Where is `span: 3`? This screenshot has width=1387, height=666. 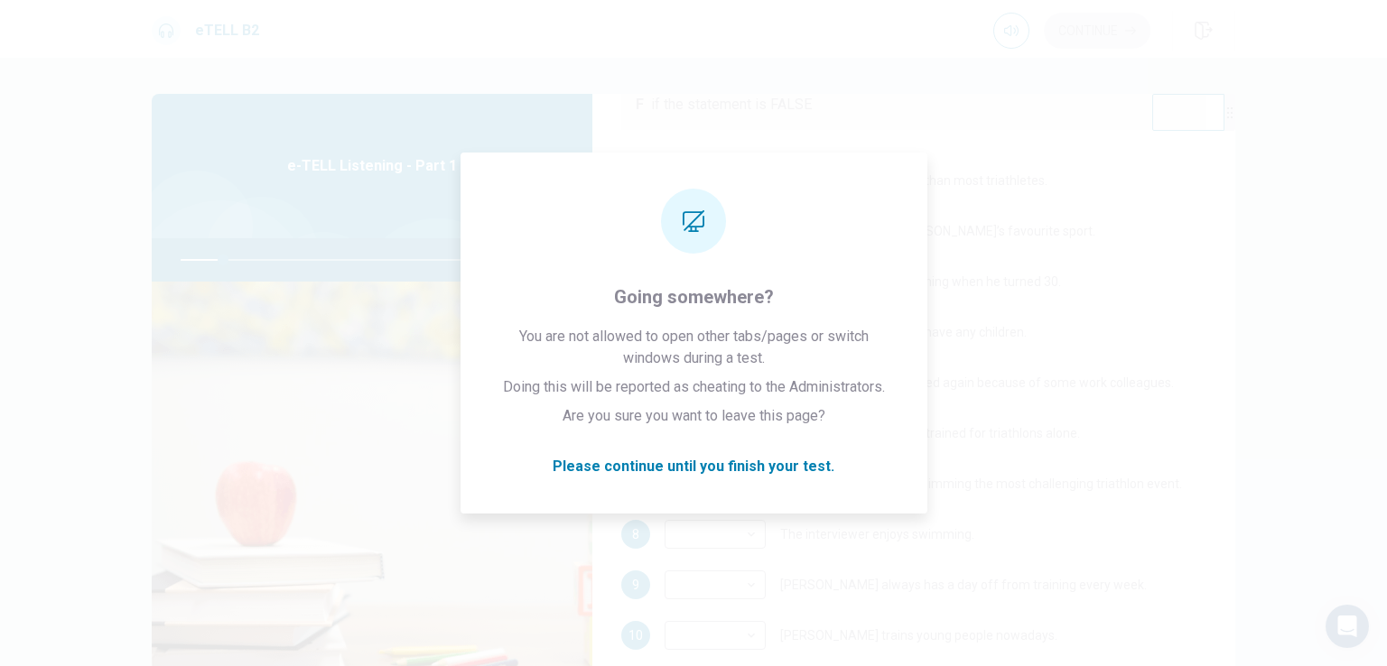
span: 3 is located at coordinates (636, 282).